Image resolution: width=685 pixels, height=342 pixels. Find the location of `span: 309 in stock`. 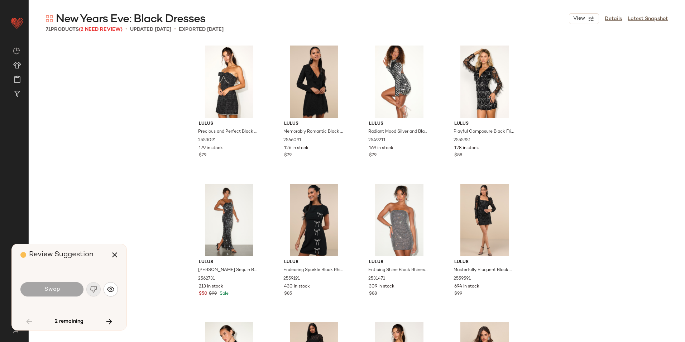

span: 309 in stock is located at coordinates (382, 287).